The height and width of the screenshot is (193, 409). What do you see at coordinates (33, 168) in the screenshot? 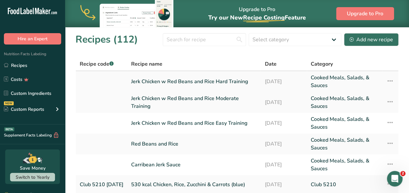
I see `div: Save Money` at bounding box center [33, 168].